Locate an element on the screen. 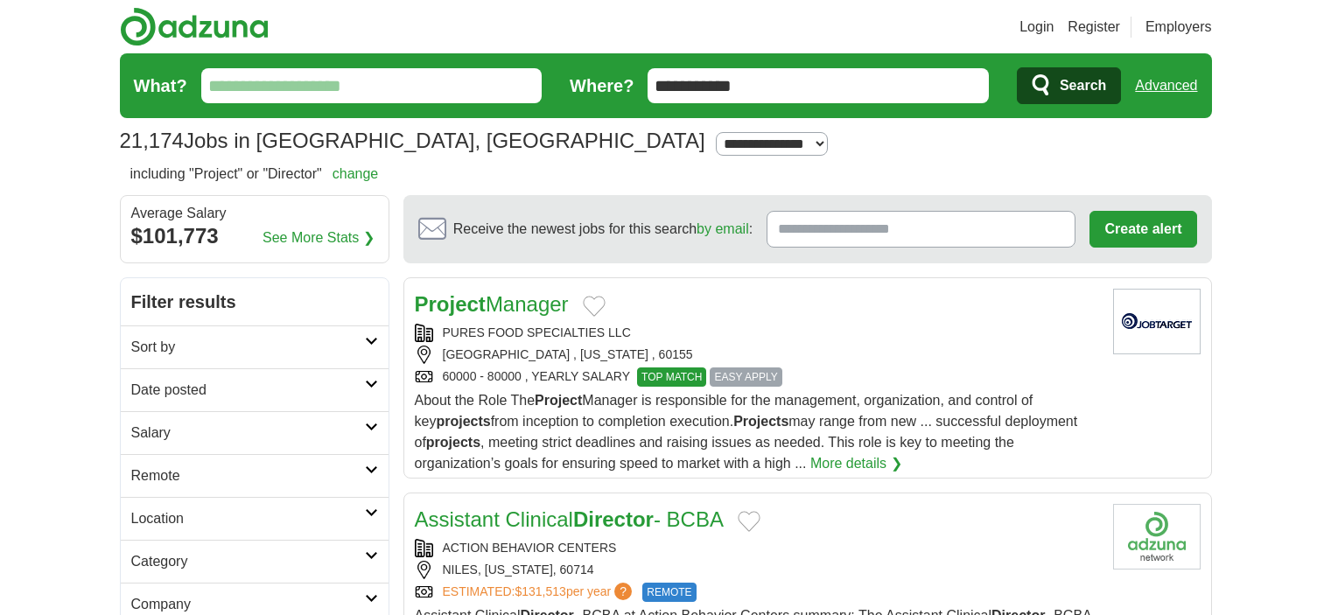  h2: Company is located at coordinates (248, 605).